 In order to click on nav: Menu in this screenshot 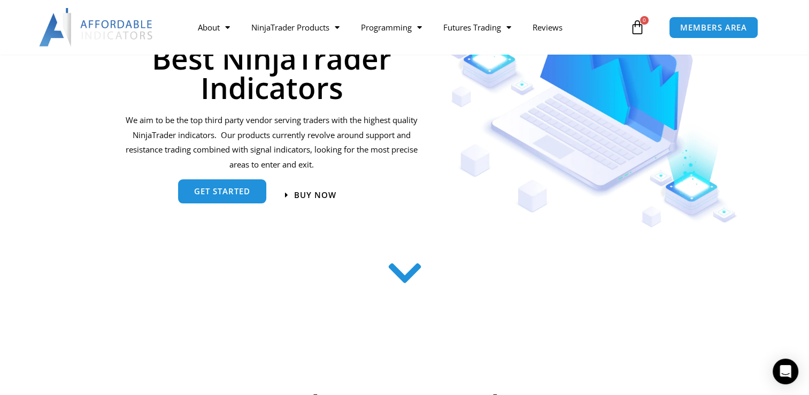, I will do `click(407, 27)`.